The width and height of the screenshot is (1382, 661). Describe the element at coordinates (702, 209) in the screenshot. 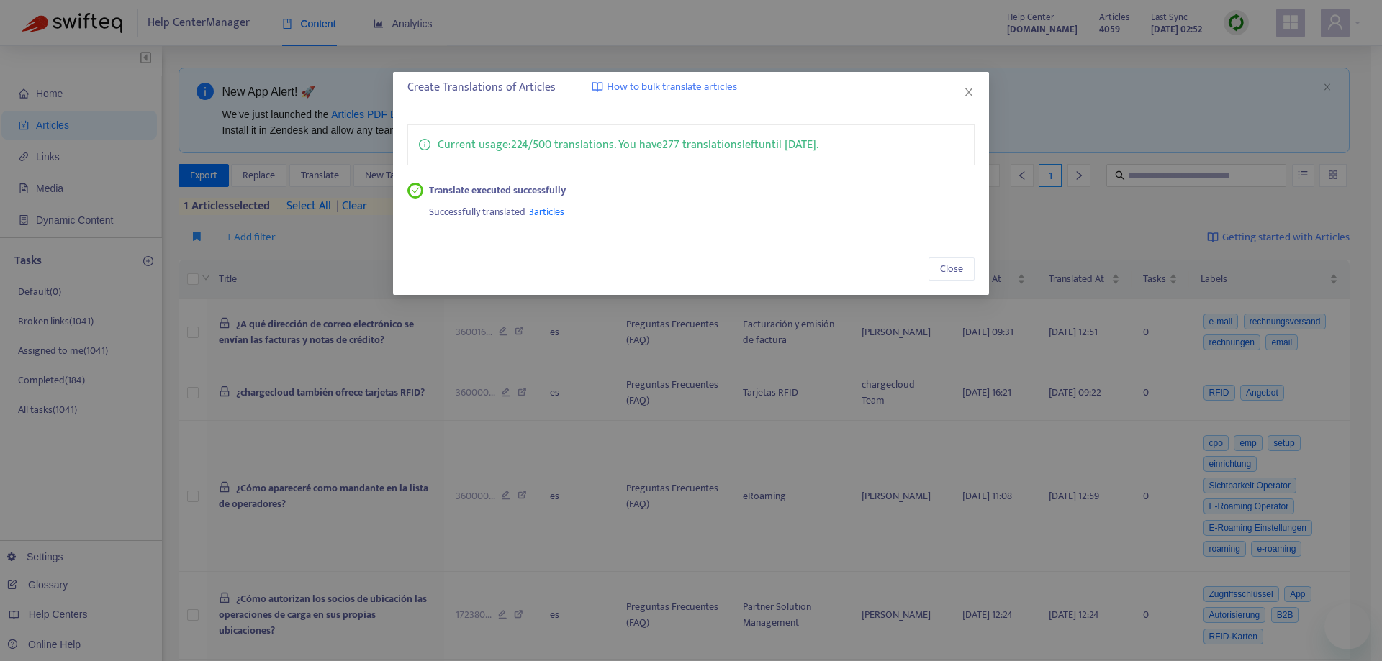

I see `div: Successfully translated` at that location.